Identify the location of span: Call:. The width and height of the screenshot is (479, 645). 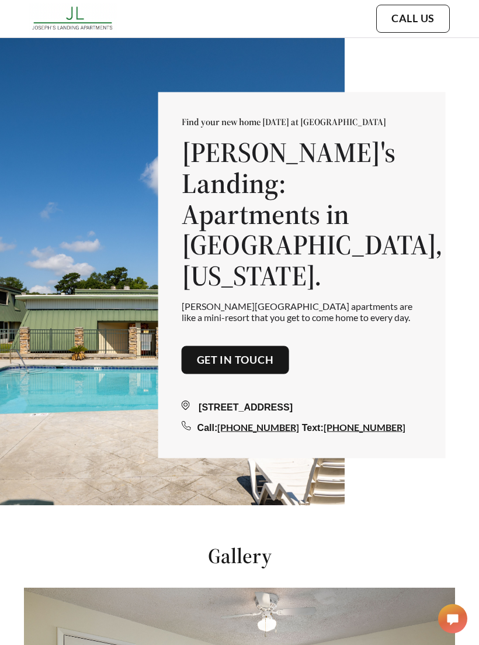
(207, 427).